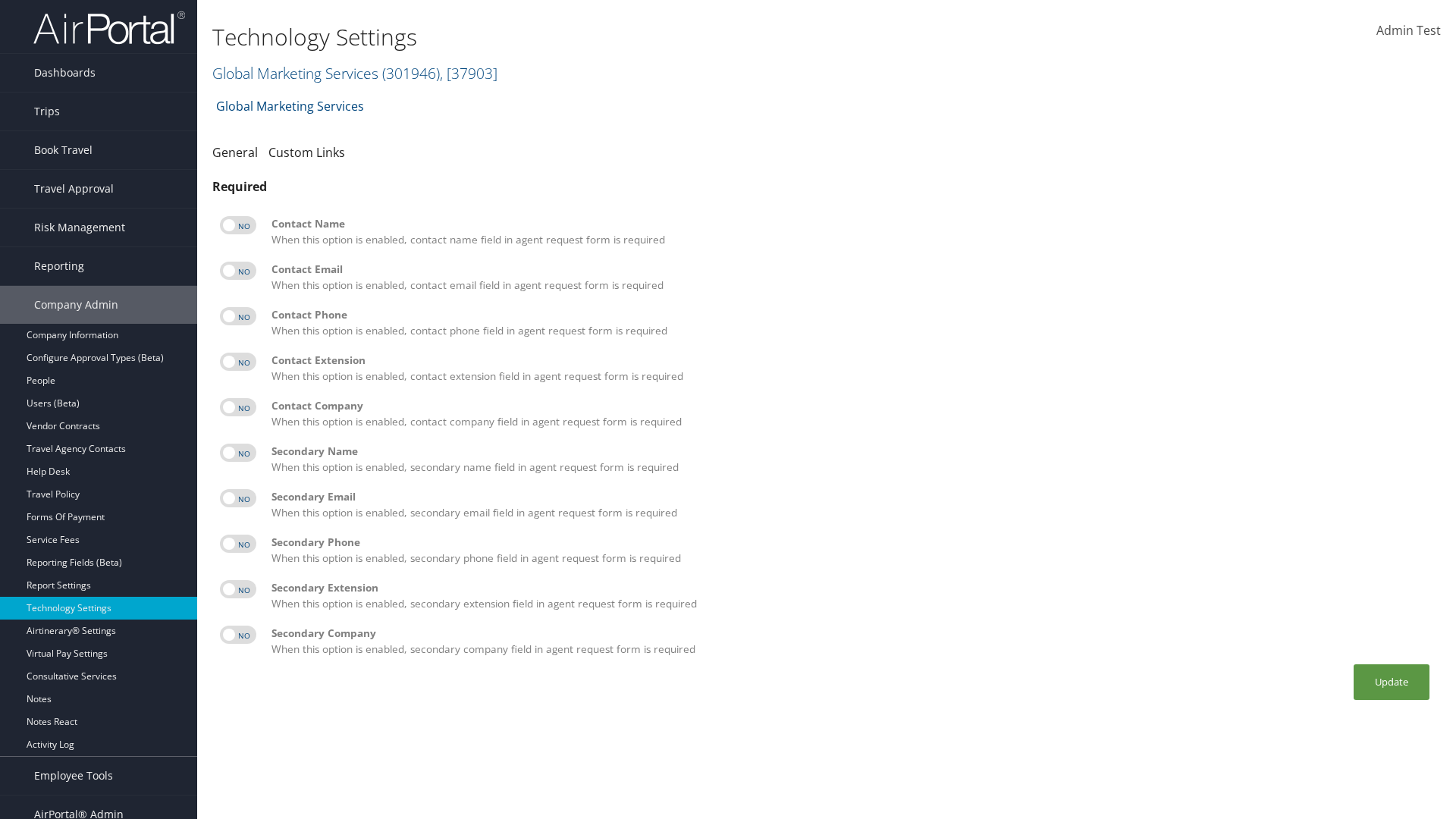 This screenshot has height=819, width=1456. What do you see at coordinates (852, 458) in the screenshot?
I see `label: When this option is enabled, secondary name field in agent request form is required` at bounding box center [852, 458].